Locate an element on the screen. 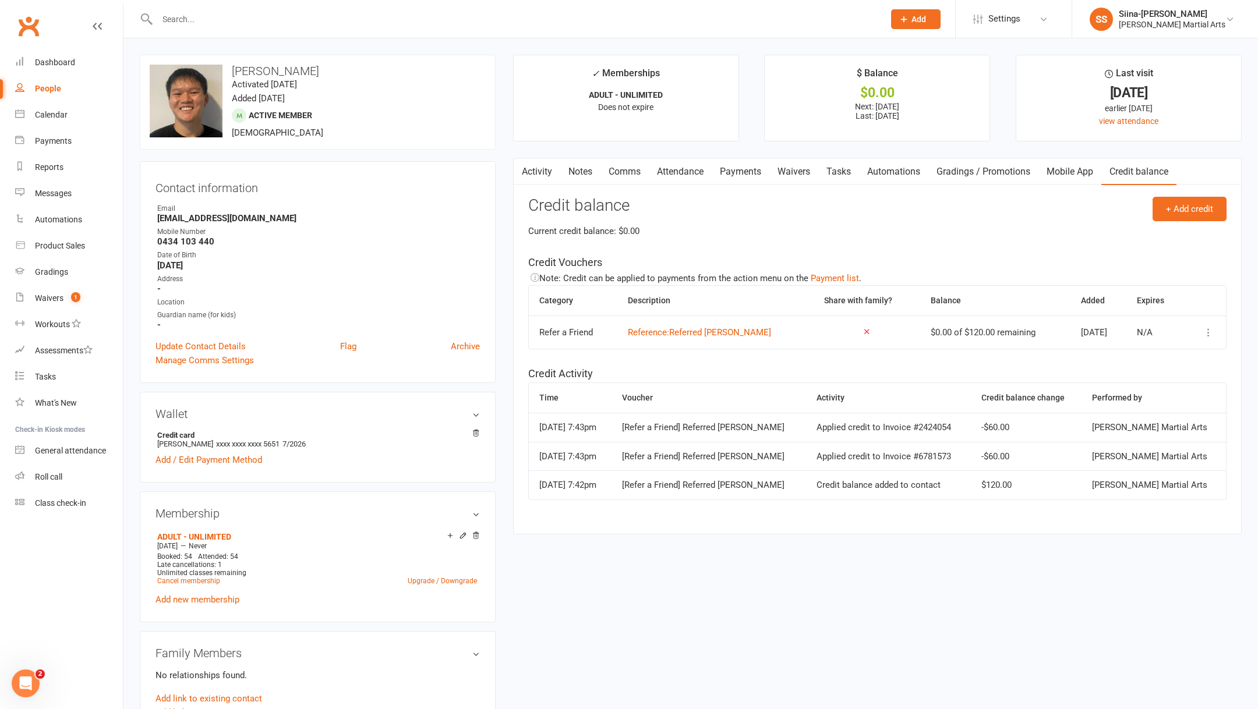 The height and width of the screenshot is (709, 1258). strong: ADULT - UNLIMITED is located at coordinates (626, 95).